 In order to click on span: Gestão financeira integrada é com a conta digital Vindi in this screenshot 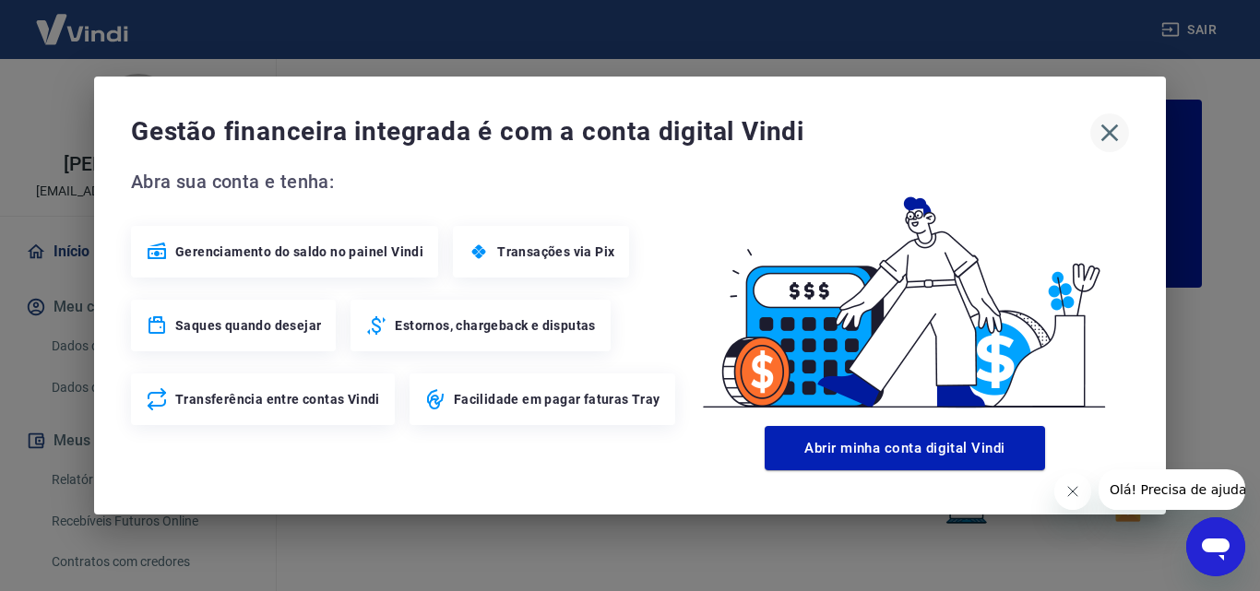, I will do `click(611, 132)`.